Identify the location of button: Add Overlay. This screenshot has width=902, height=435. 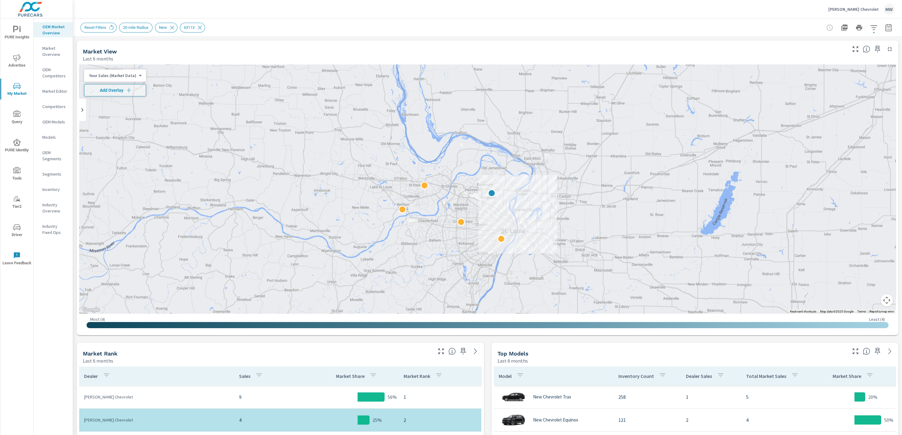
(115, 90).